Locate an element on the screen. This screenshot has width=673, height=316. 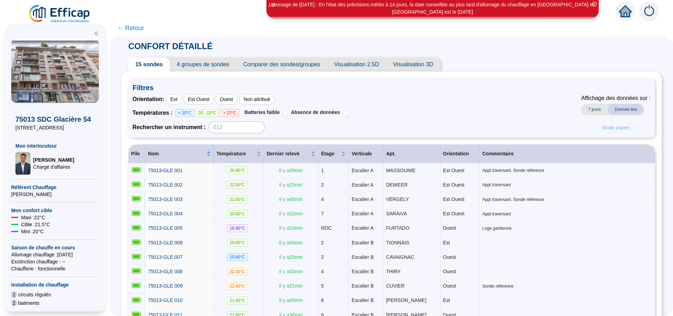
span: 15 sondes is located at coordinates (149, 65).